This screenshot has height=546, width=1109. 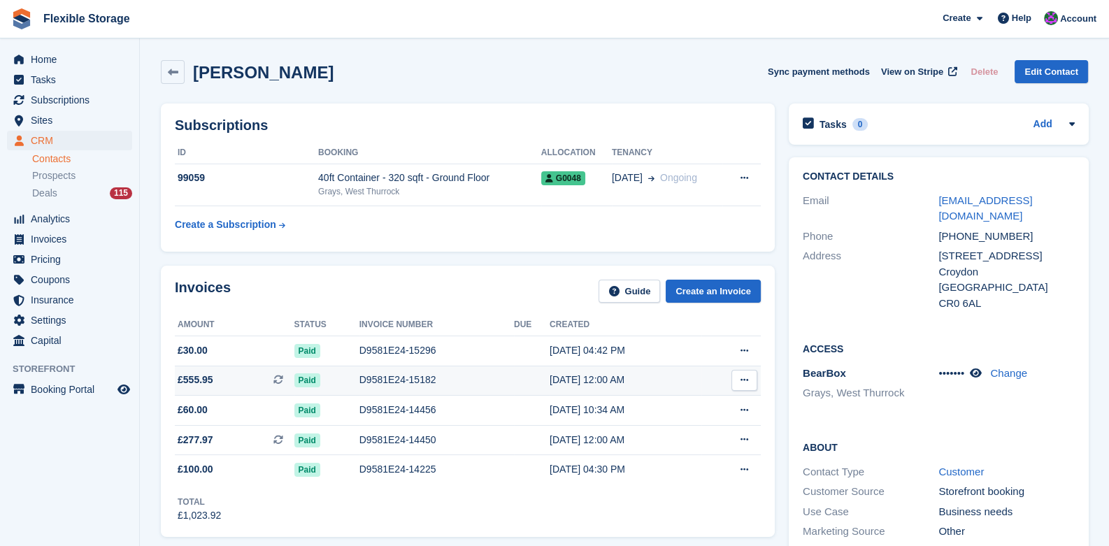 What do you see at coordinates (76, 369) in the screenshot?
I see `span: Storefront` at bounding box center [76, 369].